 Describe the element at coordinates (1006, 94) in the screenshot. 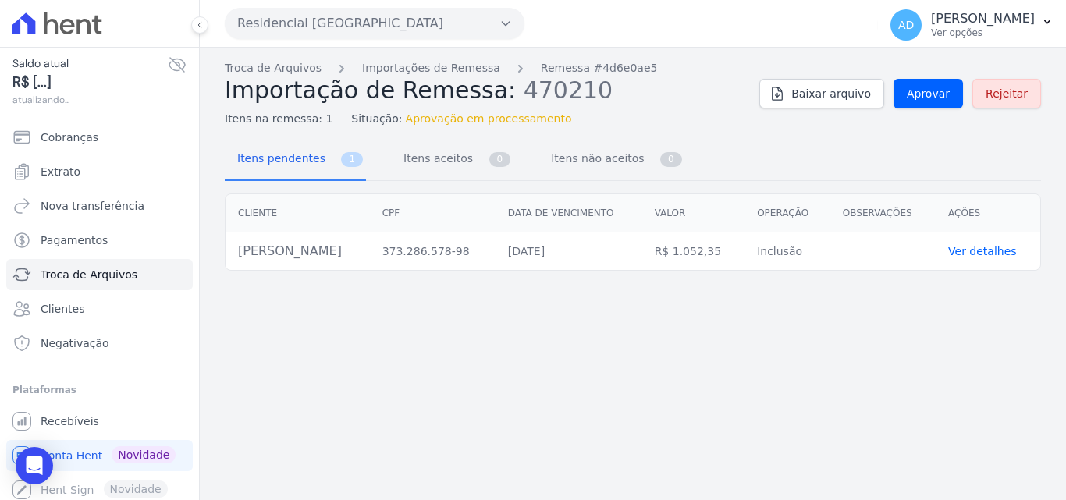

I see `a: Rejeitar` at that location.